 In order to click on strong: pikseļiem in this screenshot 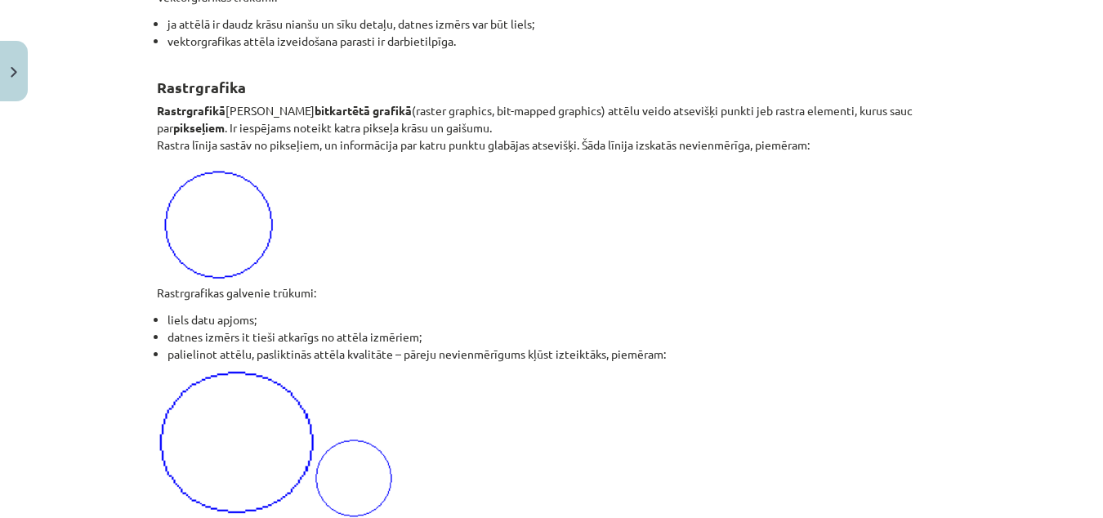, I will do `click(199, 127)`.